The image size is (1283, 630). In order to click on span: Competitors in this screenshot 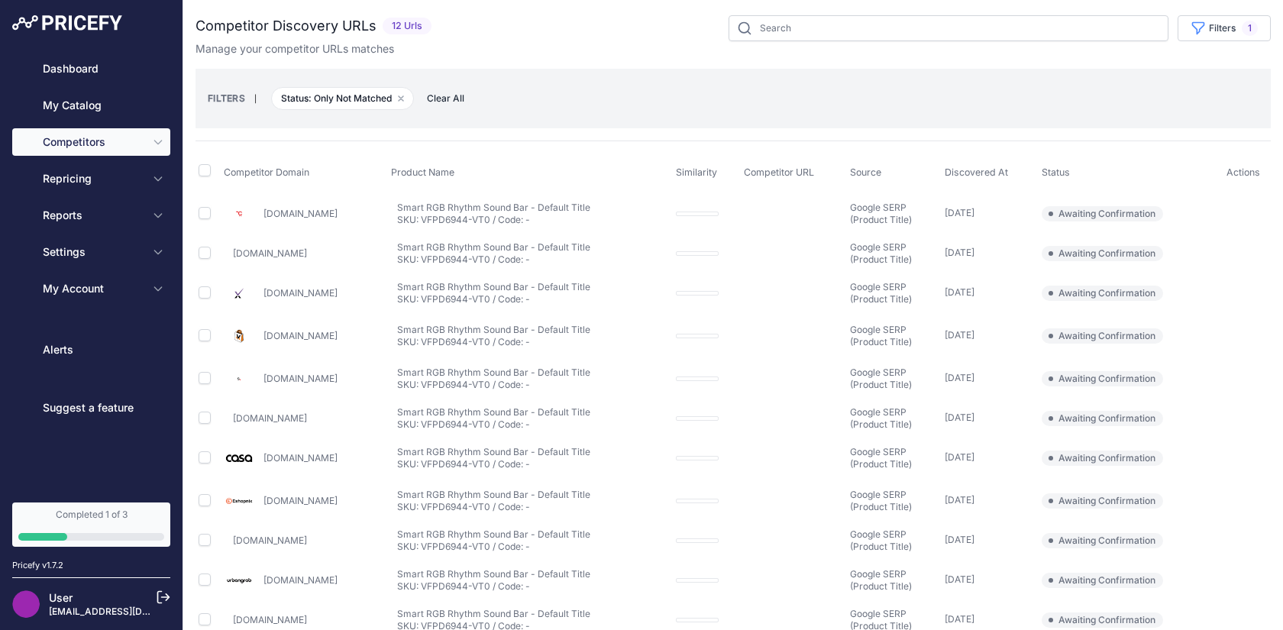, I will do `click(92, 142)`.